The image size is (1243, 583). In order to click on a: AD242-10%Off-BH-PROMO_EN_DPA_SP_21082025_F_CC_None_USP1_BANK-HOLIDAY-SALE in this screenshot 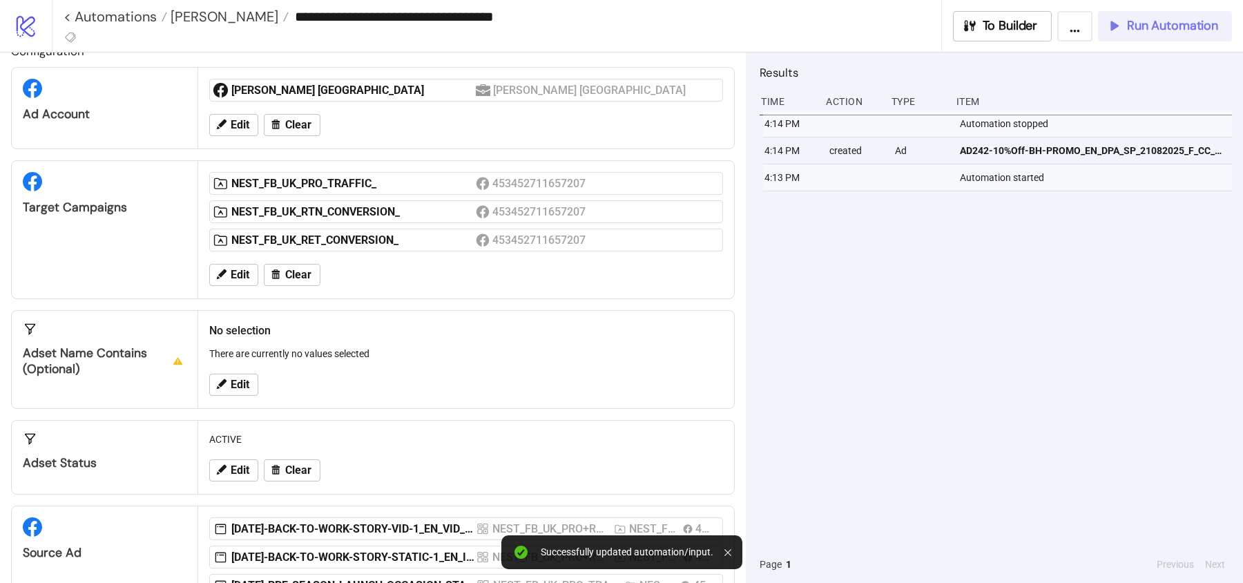, I will do `click(1092, 151)`.